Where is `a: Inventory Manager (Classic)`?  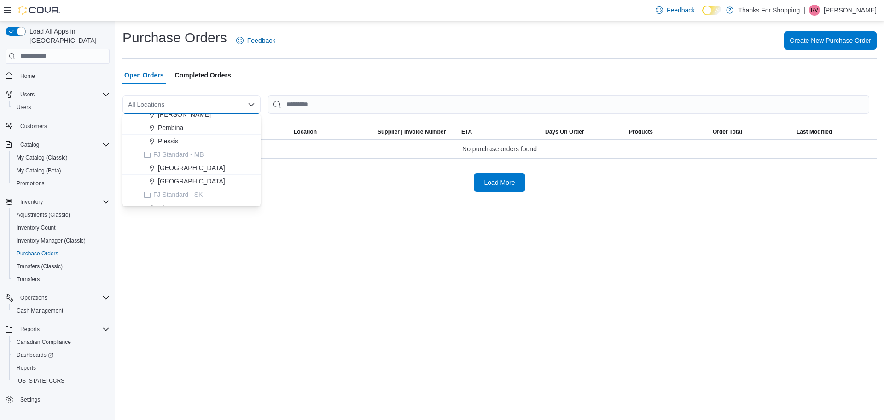
a: Inventory Manager (Classic) is located at coordinates (51, 240).